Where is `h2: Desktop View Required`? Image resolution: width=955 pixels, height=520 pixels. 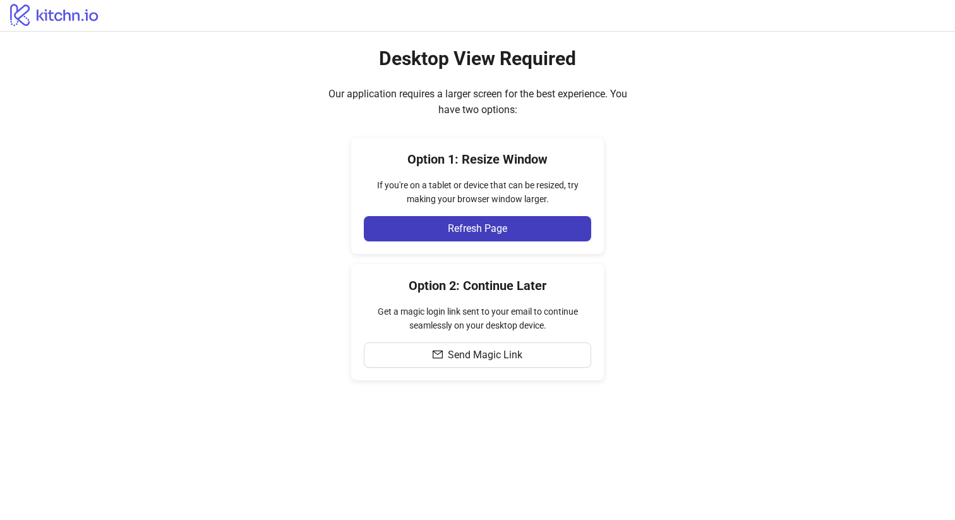 h2: Desktop View Required is located at coordinates (478, 59).